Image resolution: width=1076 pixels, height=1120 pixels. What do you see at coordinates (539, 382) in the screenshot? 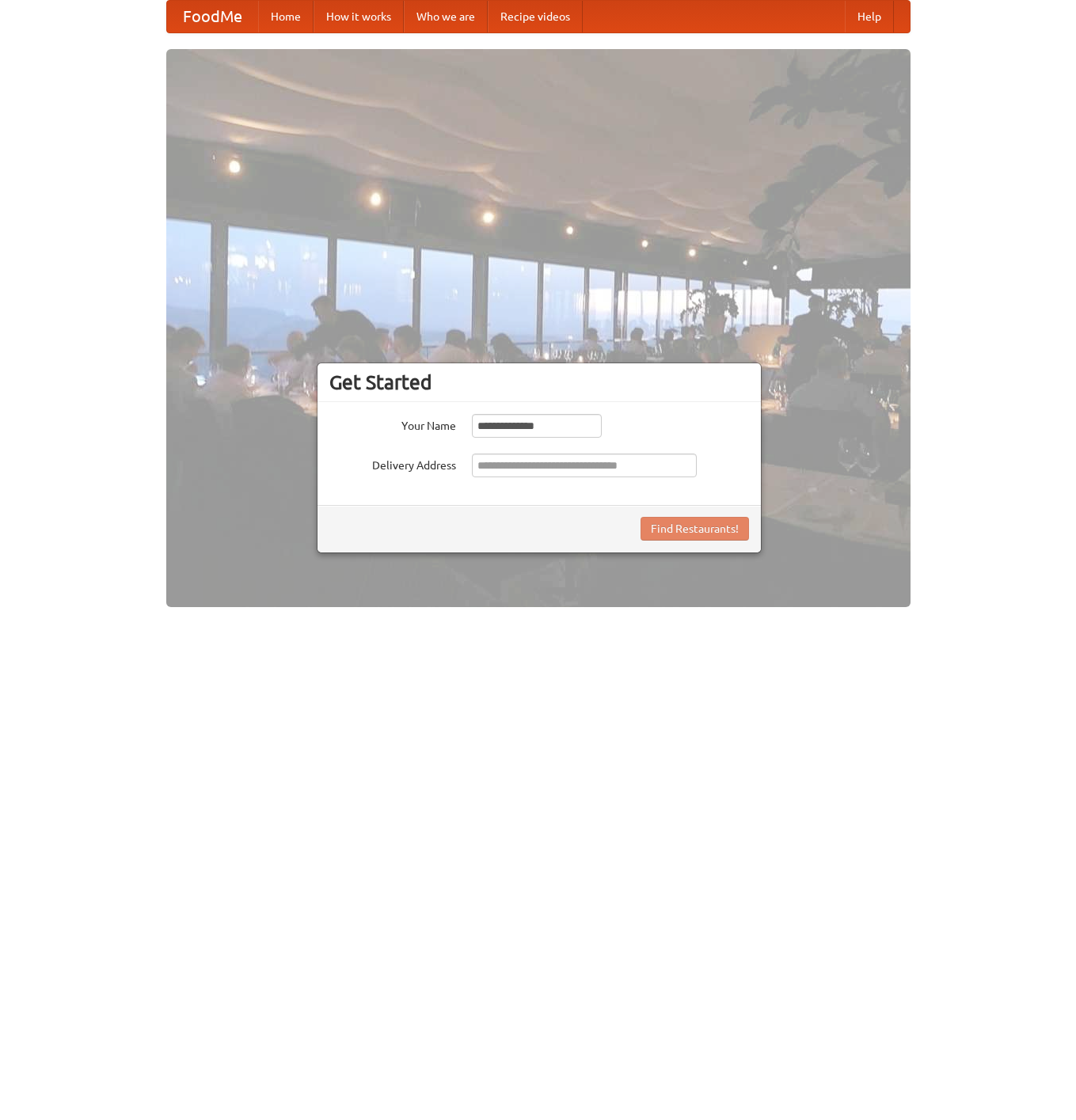
I see `h3: Get Started` at bounding box center [539, 382].